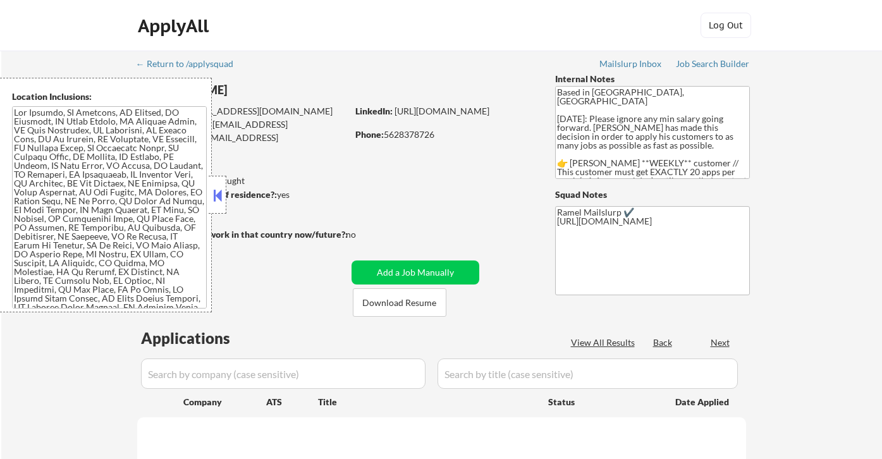 The height and width of the screenshot is (459, 882). What do you see at coordinates (415, 272) in the screenshot?
I see `button: Add a Job Manually` at bounding box center [415, 272].